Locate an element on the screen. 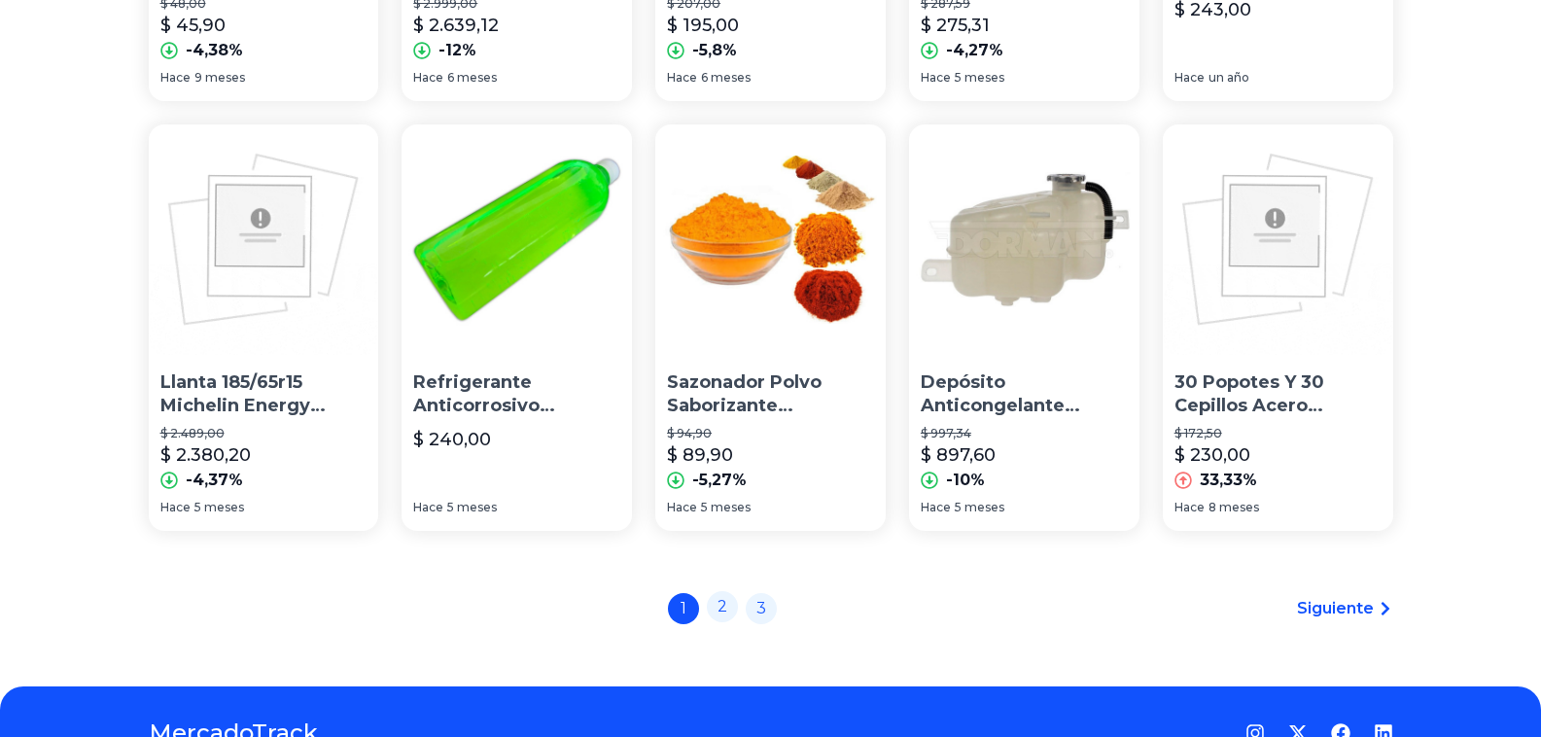 Image resolution: width=1541 pixels, height=737 pixels. a: Siguiente is located at coordinates (1345, 609).